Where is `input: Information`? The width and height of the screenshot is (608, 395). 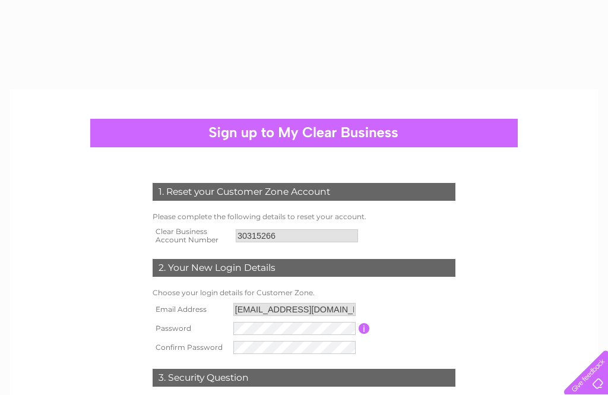 input: Information is located at coordinates (364, 328).